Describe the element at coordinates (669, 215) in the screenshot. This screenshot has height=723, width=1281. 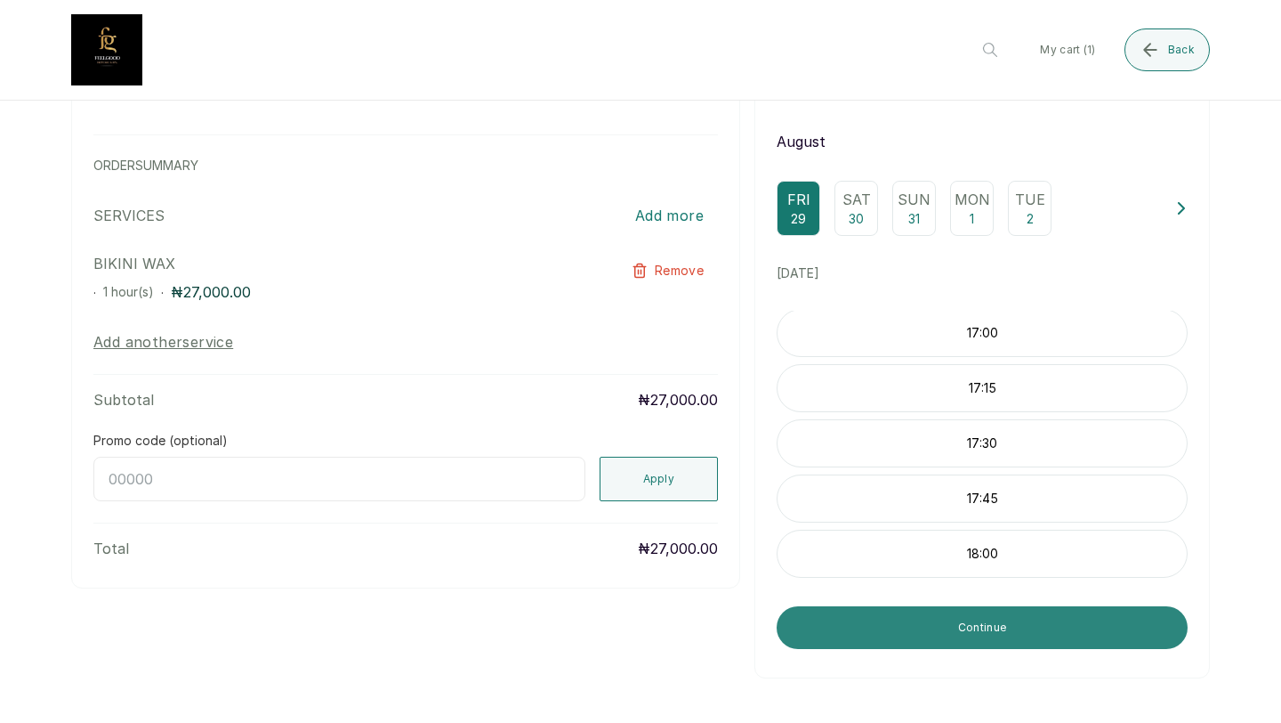
I see `button: Add more` at that location.